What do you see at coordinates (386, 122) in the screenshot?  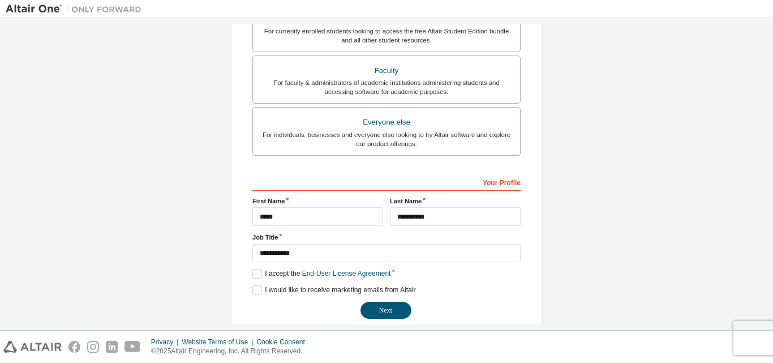 I see `div: Everyone else` at bounding box center [386, 122].